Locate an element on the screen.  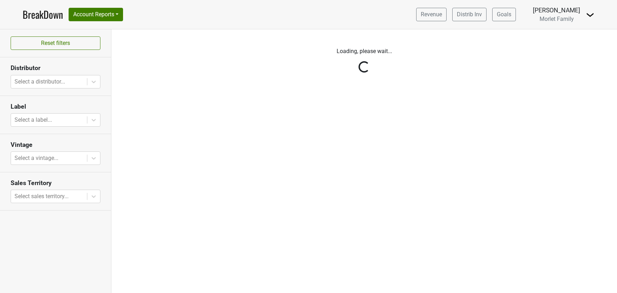
a: Distrib Inv is located at coordinates (469, 14).